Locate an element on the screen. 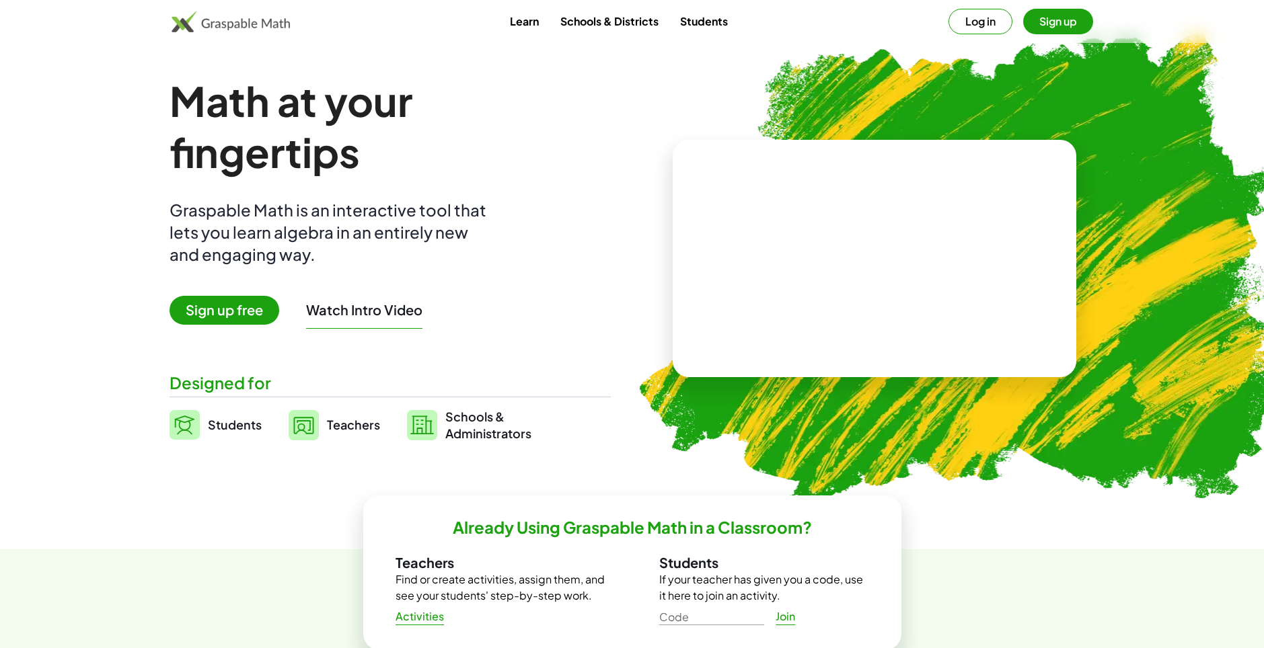 The image size is (1264, 648). span: Teachers is located at coordinates (353, 424).